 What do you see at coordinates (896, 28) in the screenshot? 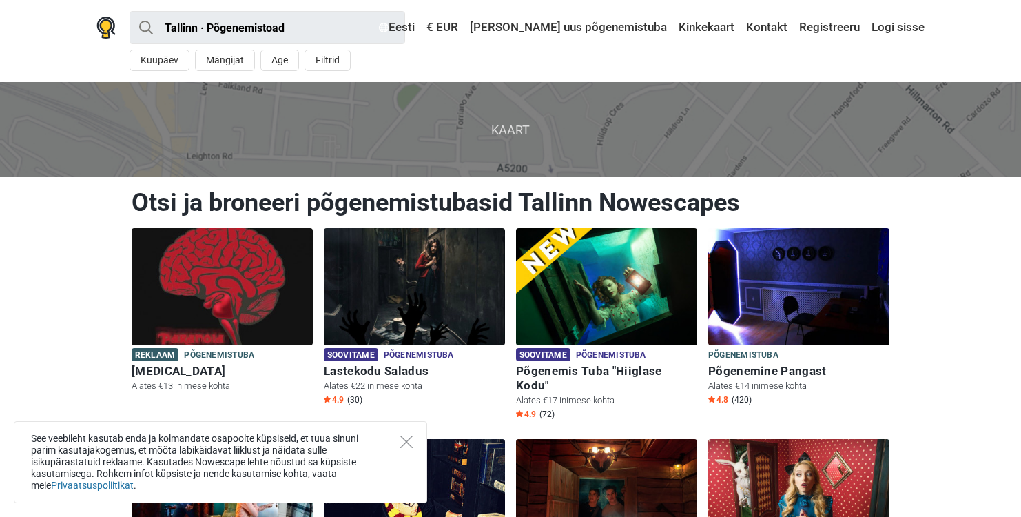
I see `a: Logi sisse` at bounding box center [896, 28].